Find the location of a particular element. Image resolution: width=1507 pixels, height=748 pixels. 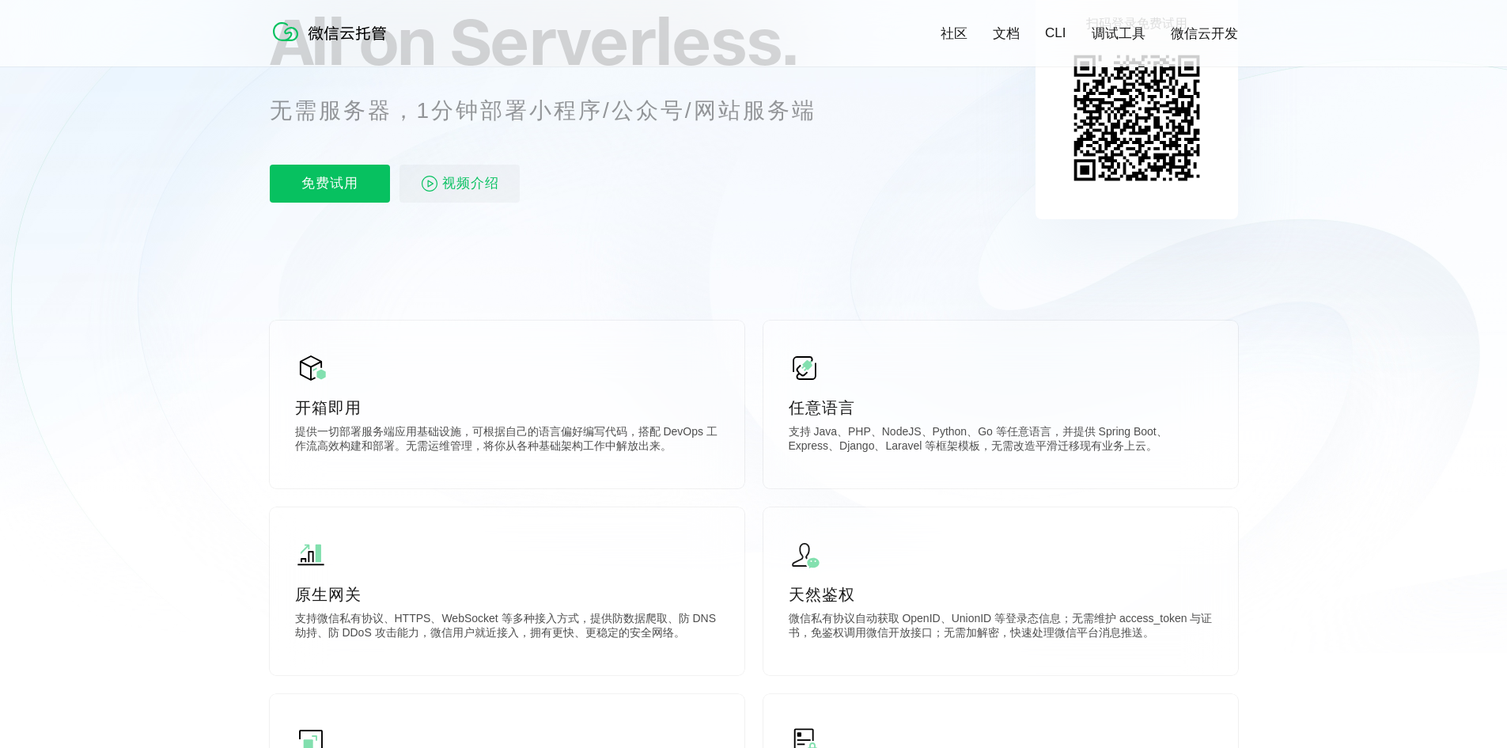

a: 微信云托管 is located at coordinates (333, 43).